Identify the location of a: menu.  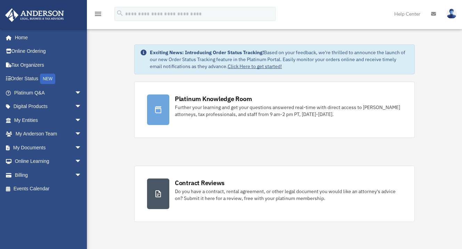
(98, 15).